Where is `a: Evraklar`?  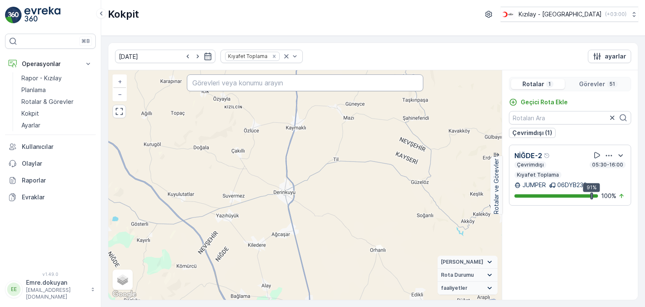 a: Evraklar is located at coordinates (50, 197).